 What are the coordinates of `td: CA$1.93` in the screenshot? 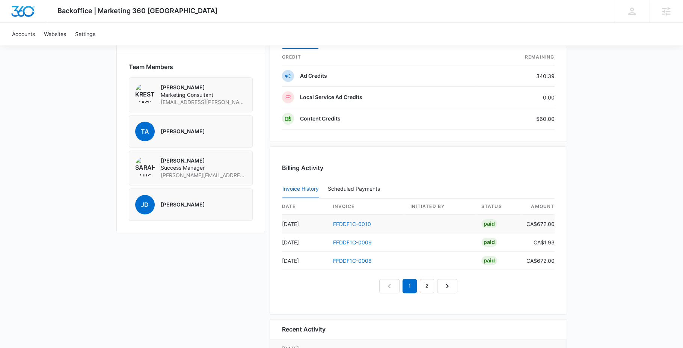 It's located at (537, 242).